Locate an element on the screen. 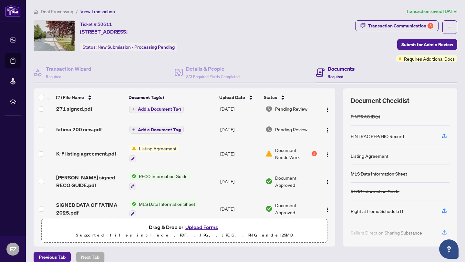  div: Transaction Communication is located at coordinates (400, 26).